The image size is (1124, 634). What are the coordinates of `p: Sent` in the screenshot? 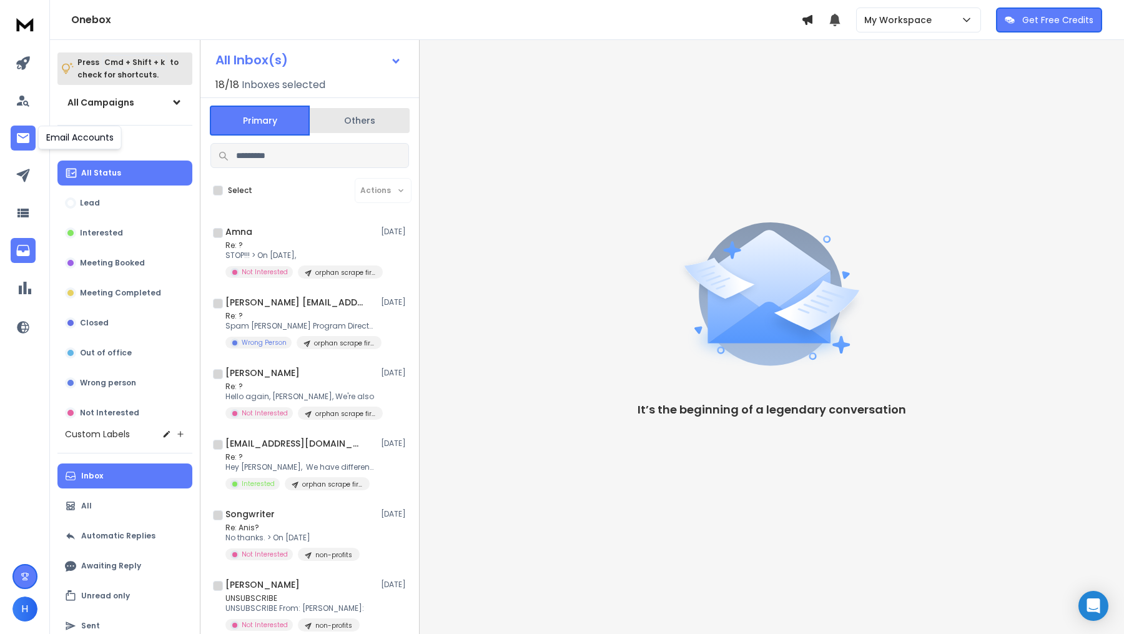 It's located at (91, 625).